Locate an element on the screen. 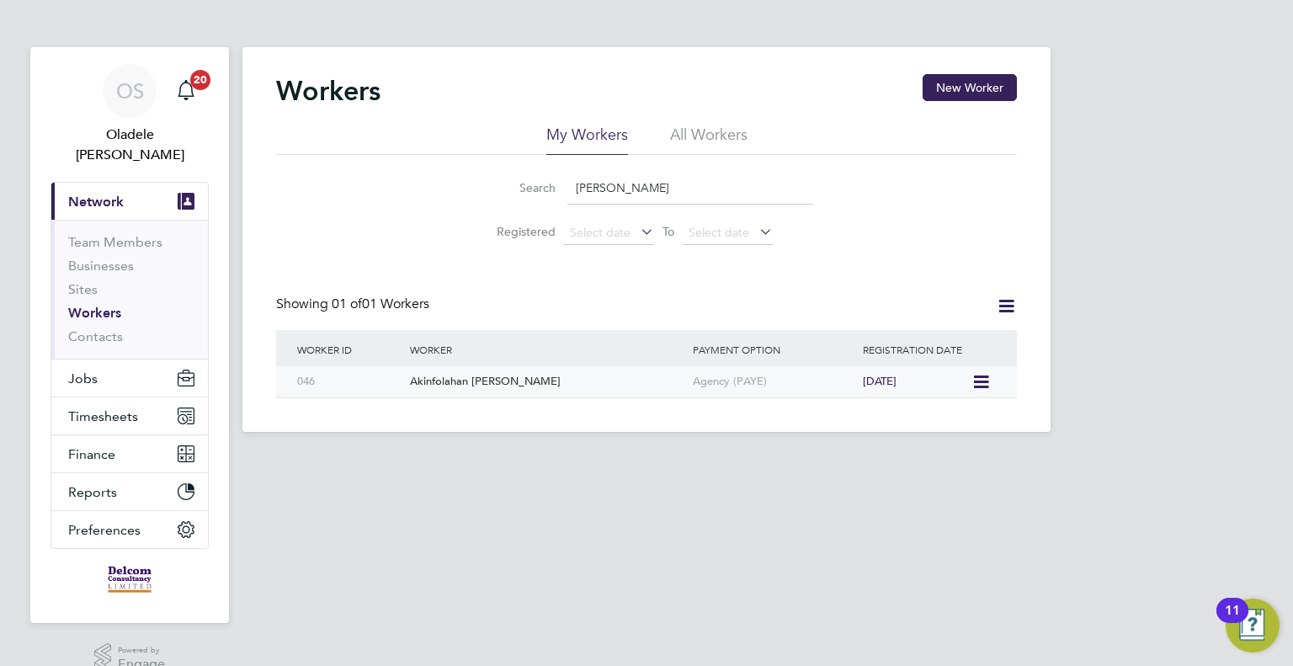 This screenshot has width=1293, height=666. a: Go to home page is located at coordinates (130, 579).